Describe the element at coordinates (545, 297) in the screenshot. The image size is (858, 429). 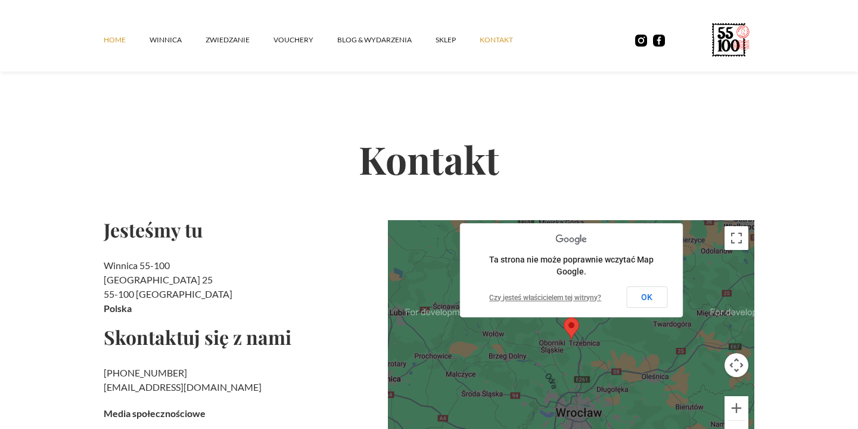
I see `a: Czy jesteś właścicielem tej witryny?` at that location.